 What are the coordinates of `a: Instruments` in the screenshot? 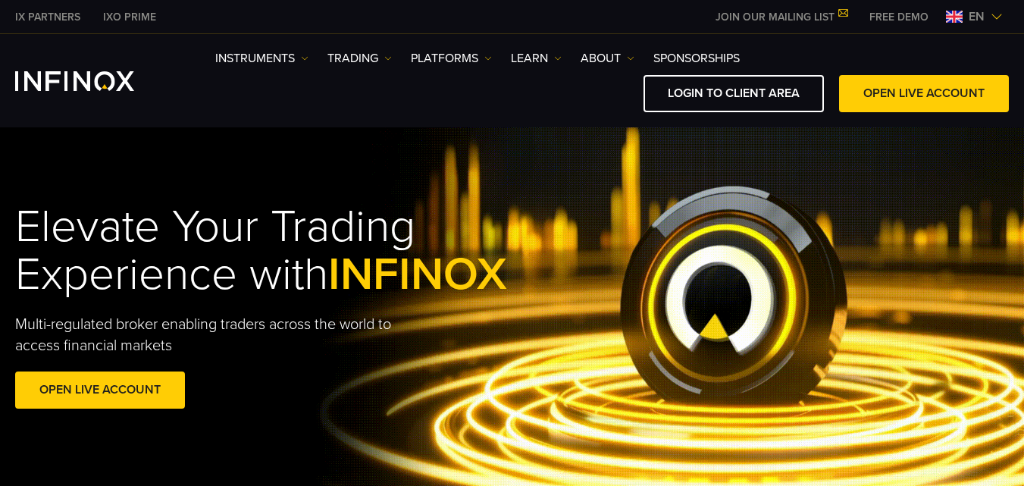 It's located at (262, 58).